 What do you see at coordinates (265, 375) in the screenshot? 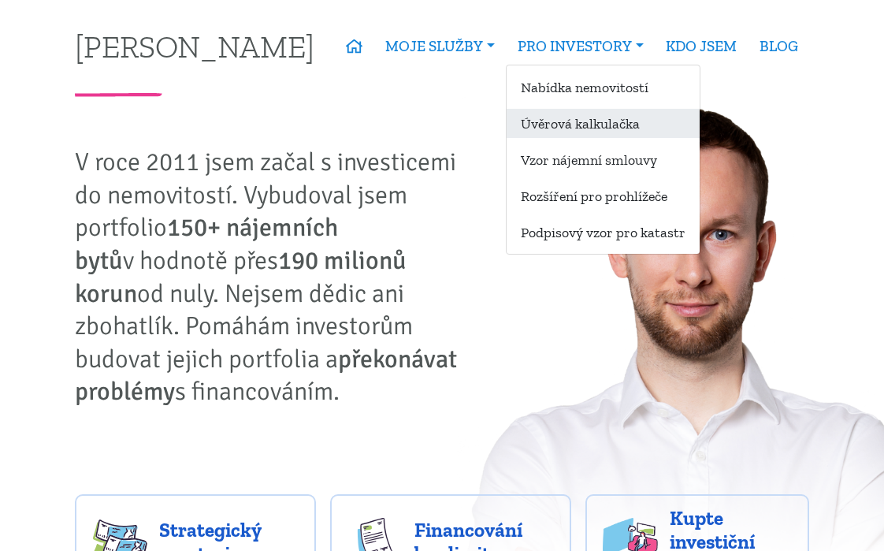
I see `strong: překonávat problémy` at bounding box center [265, 375].